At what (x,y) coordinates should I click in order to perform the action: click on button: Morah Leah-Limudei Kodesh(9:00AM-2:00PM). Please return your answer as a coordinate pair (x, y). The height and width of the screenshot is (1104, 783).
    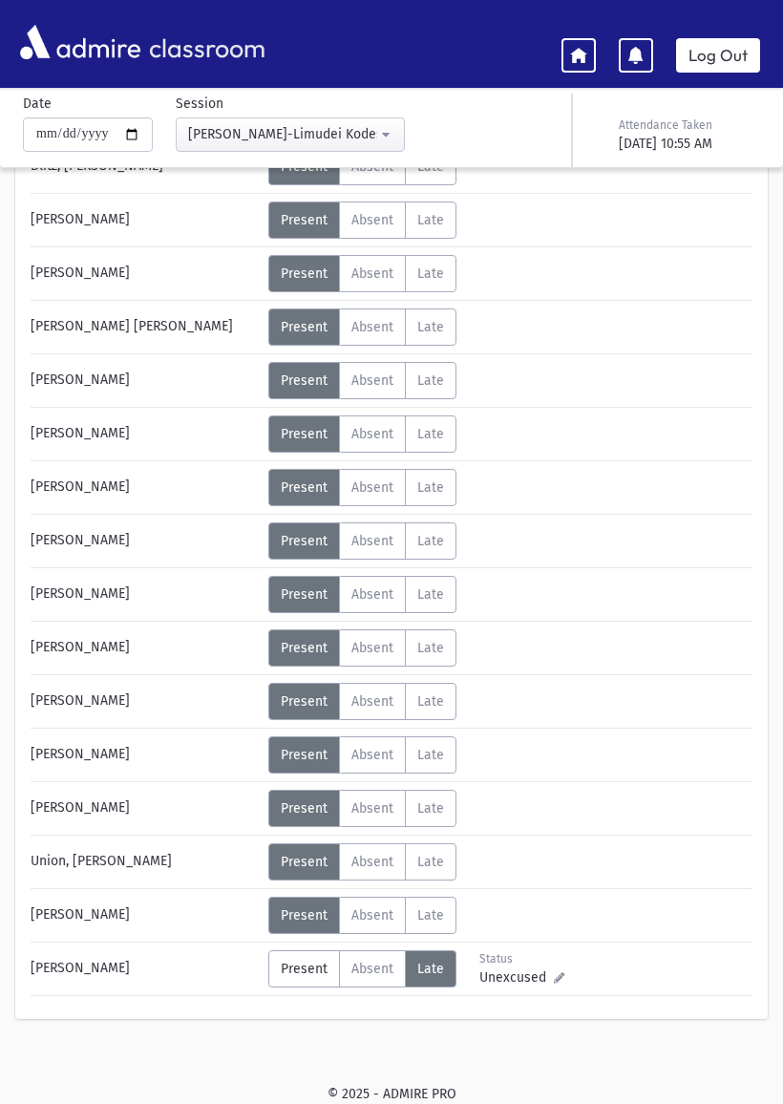
    Looking at the image, I should click on (290, 135).